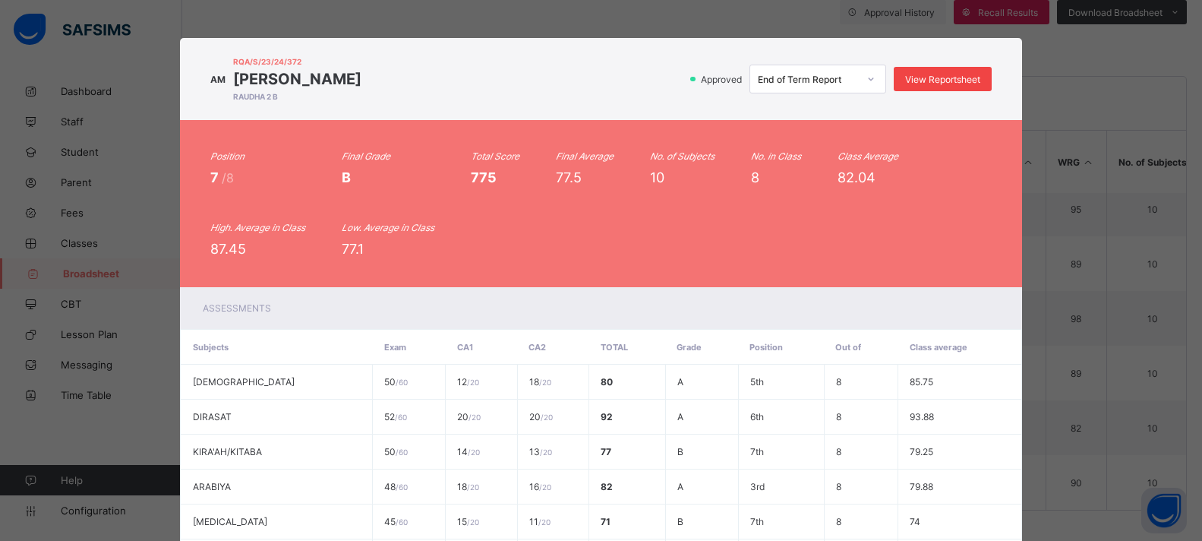 This screenshot has height=541, width=1202. I want to click on span: 5th, so click(757, 381).